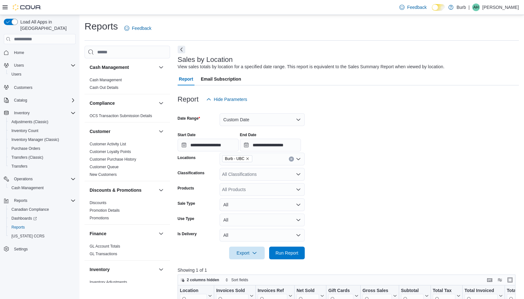 The height and width of the screenshot is (299, 524). What do you see at coordinates (40, 52) in the screenshot?
I see `button: Home` at bounding box center [40, 52].